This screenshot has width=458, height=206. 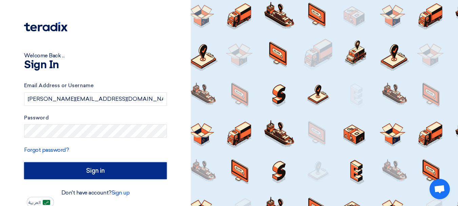 I want to click on span: العربية, so click(x=35, y=202).